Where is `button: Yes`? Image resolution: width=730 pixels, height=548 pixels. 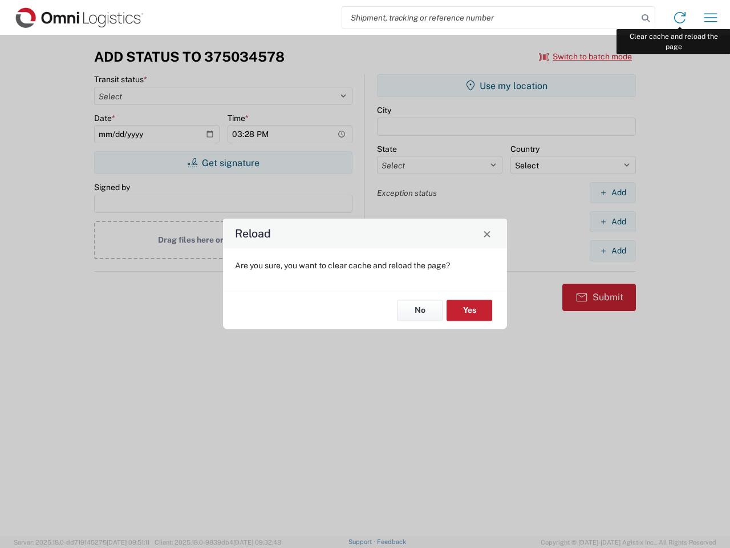 button: Yes is located at coordinates (470, 310).